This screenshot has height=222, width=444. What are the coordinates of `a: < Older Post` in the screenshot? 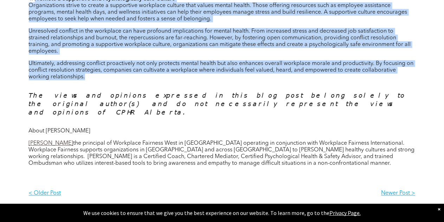 It's located at (126, 194).